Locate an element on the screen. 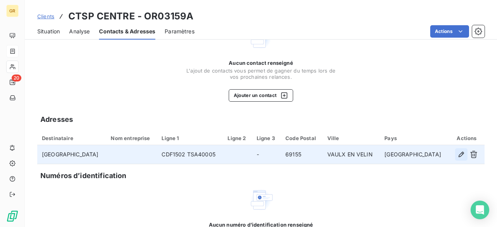 The height and width of the screenshot is (227, 497). span: Aucun contact renseigné is located at coordinates (261, 63).